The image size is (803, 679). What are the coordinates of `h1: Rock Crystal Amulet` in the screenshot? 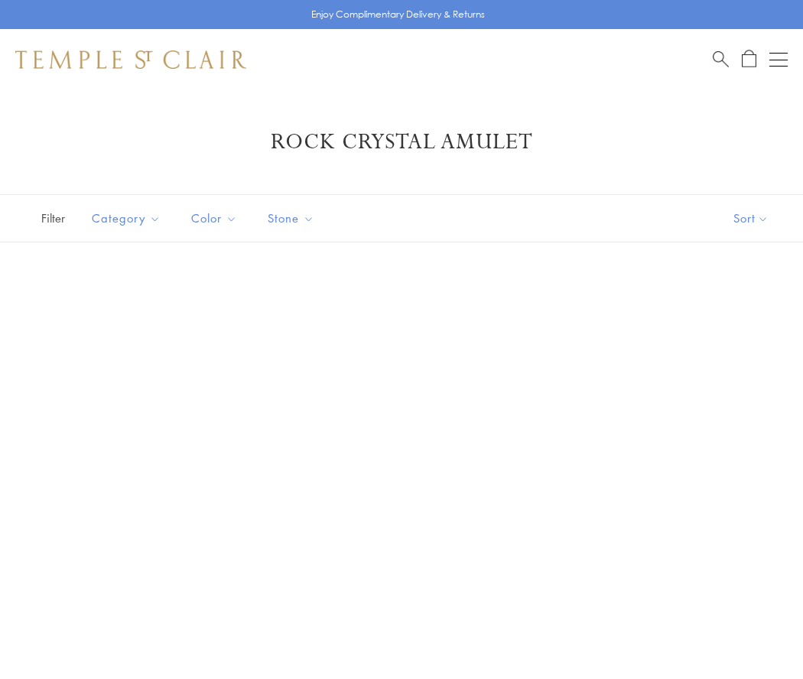 It's located at (401, 142).